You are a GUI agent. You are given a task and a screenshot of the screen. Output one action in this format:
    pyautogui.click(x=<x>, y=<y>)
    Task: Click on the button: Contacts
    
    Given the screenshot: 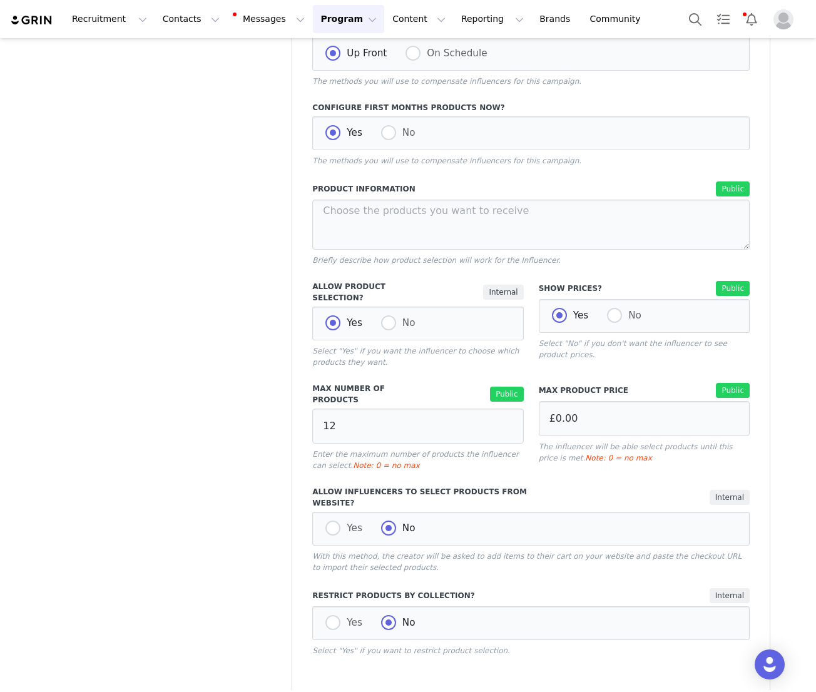 What is the action you would take?
    pyautogui.click(x=191, y=19)
    